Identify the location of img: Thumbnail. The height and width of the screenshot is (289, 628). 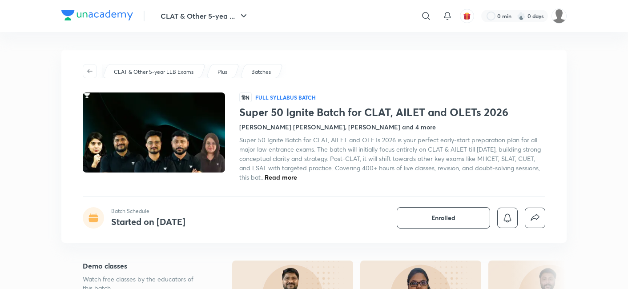
(154, 133).